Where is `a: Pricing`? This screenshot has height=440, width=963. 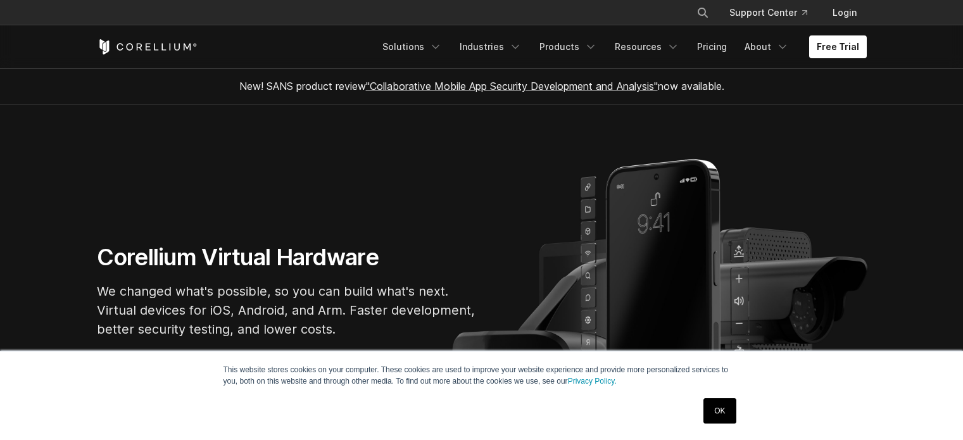
a: Pricing is located at coordinates (712, 47).